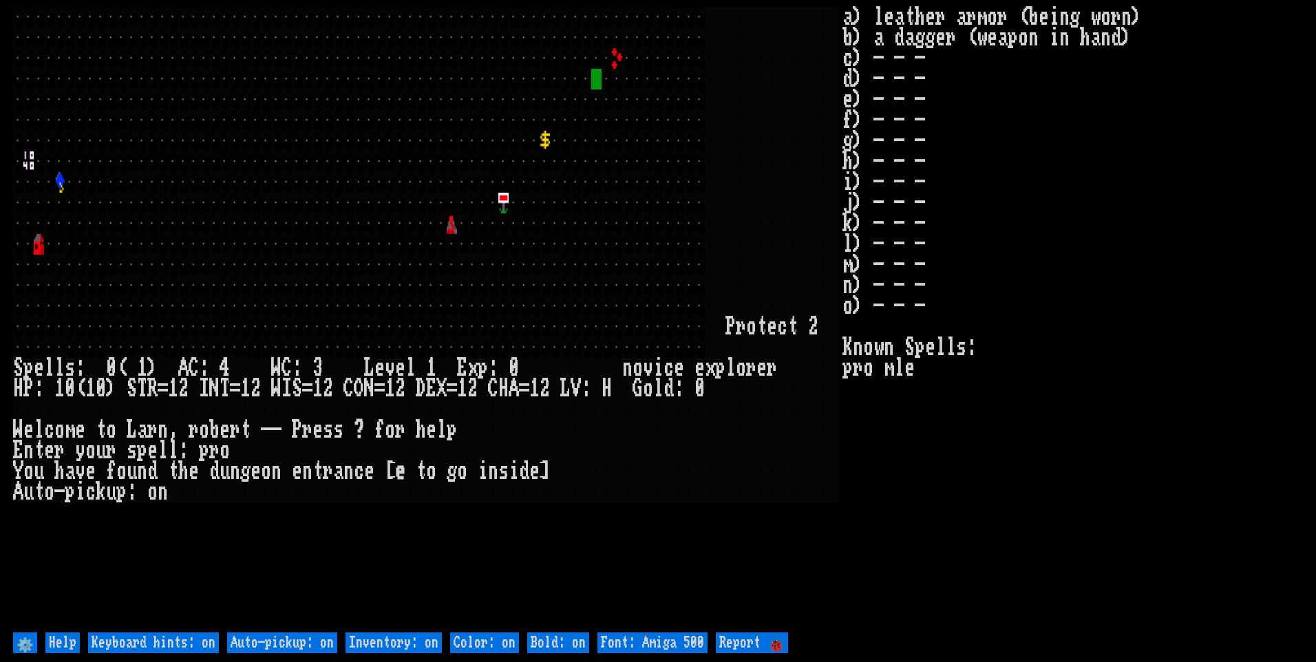 The width and height of the screenshot is (1316, 662). What do you see at coordinates (183, 472) in the screenshot?
I see `div: h` at bounding box center [183, 472].